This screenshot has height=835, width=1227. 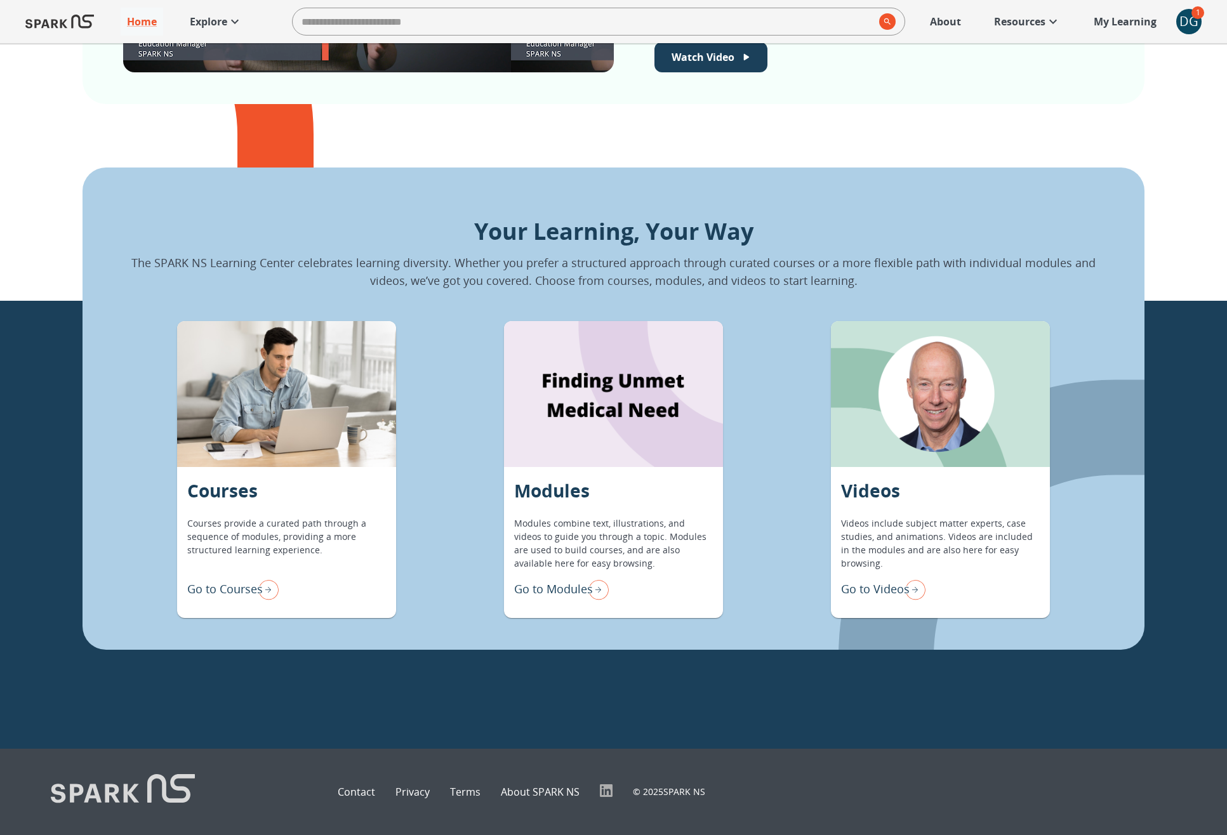 What do you see at coordinates (613, 272) in the screenshot?
I see `p: The SPARK NS Learning Center celebrates learning diversity. Whether you prefer a structured appro...` at bounding box center [613, 272].